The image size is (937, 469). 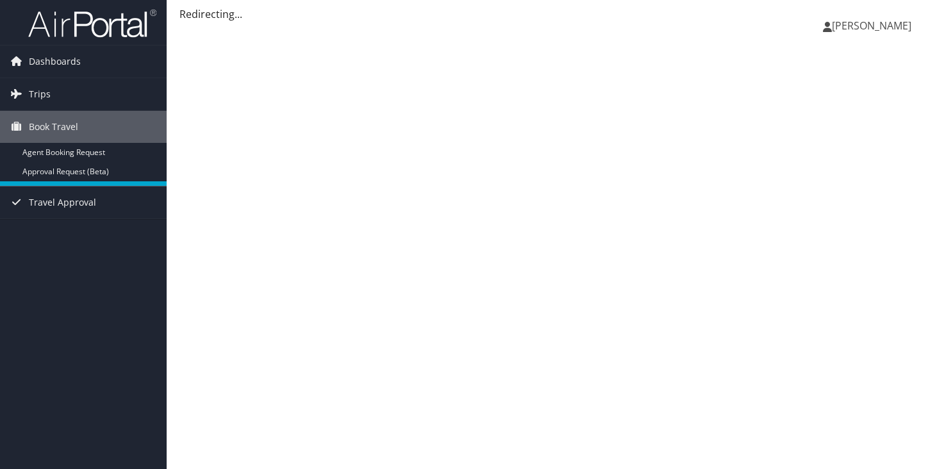 I want to click on span: Travel Approval, so click(x=62, y=202).